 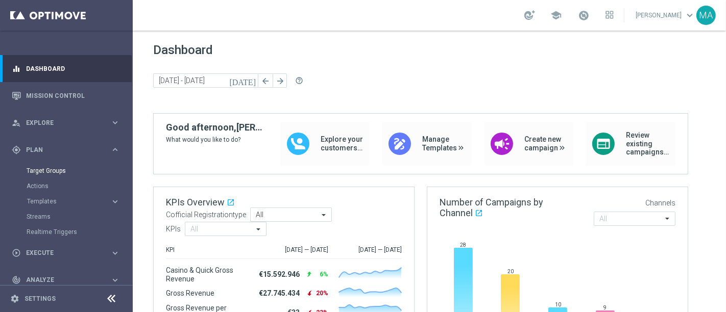 I want to click on button: person_search Explore keyboard_arrow_right, so click(x=66, y=123).